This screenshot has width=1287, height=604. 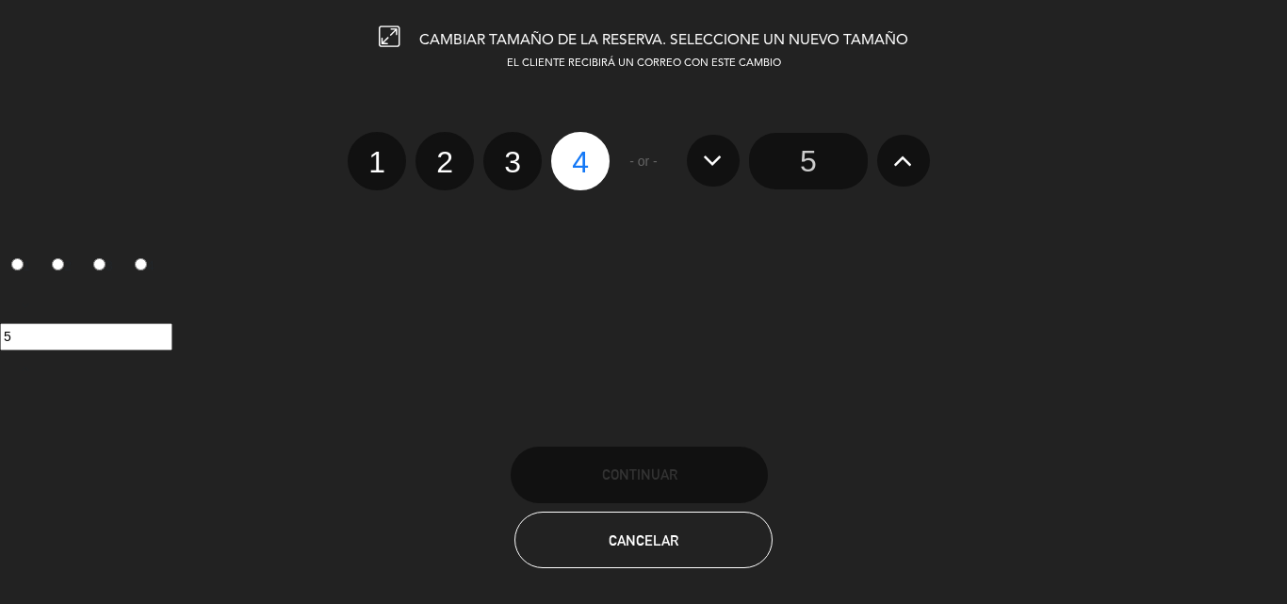 I want to click on span: Continuar, so click(x=640, y=474).